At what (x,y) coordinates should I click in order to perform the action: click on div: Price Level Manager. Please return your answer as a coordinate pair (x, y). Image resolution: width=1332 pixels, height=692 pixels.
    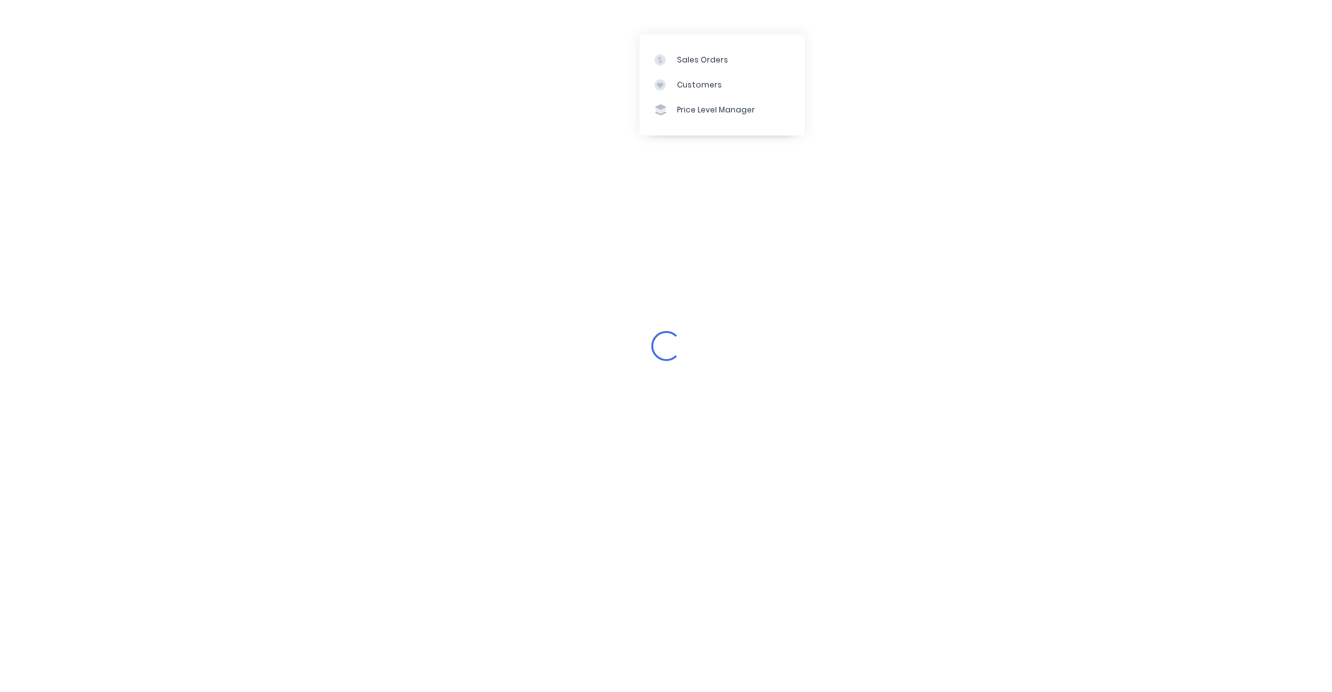
    Looking at the image, I should click on (716, 110).